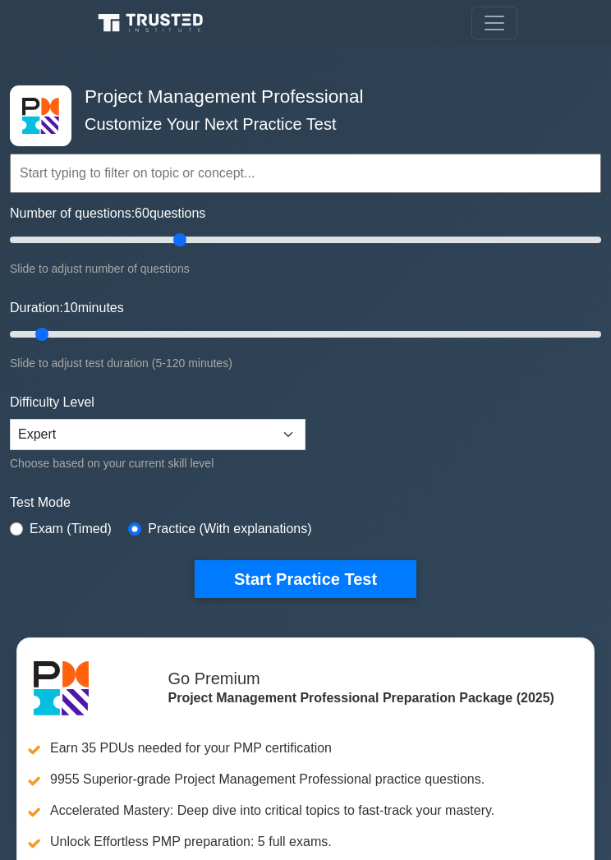 The image size is (611, 860). What do you see at coordinates (306, 503) in the screenshot?
I see `label: Test Mode` at bounding box center [306, 503].